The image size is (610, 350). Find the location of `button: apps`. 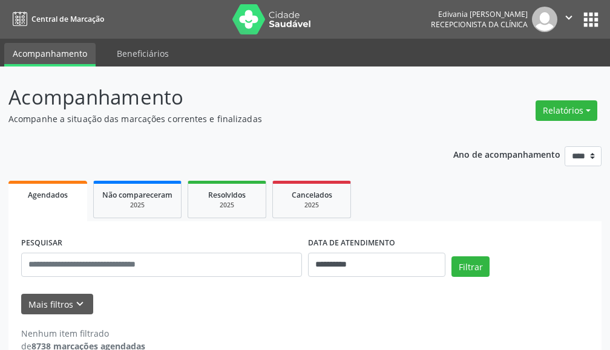

button: apps is located at coordinates (590, 19).